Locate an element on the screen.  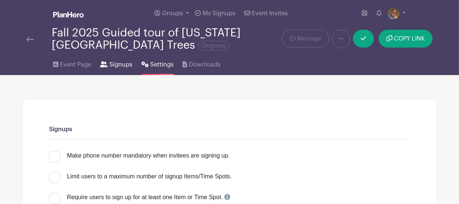
span: Groups is located at coordinates (173, 13).